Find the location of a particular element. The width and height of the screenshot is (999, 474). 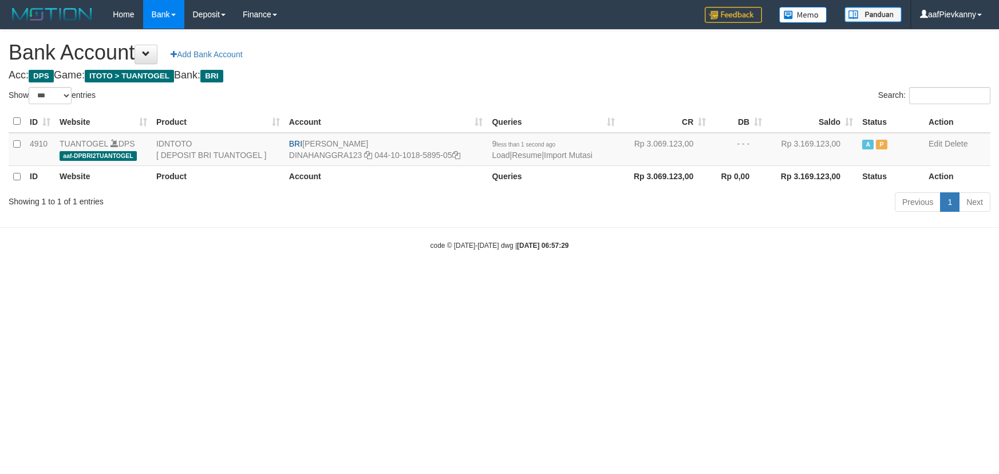

span: Active is located at coordinates (868, 144).